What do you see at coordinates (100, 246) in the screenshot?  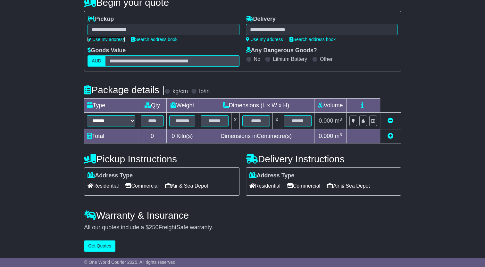 I see `button: Get Quotes` at bounding box center [100, 246].